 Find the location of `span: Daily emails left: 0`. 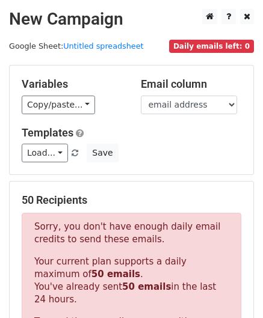

span: Daily emails left: 0 is located at coordinates (211, 46).